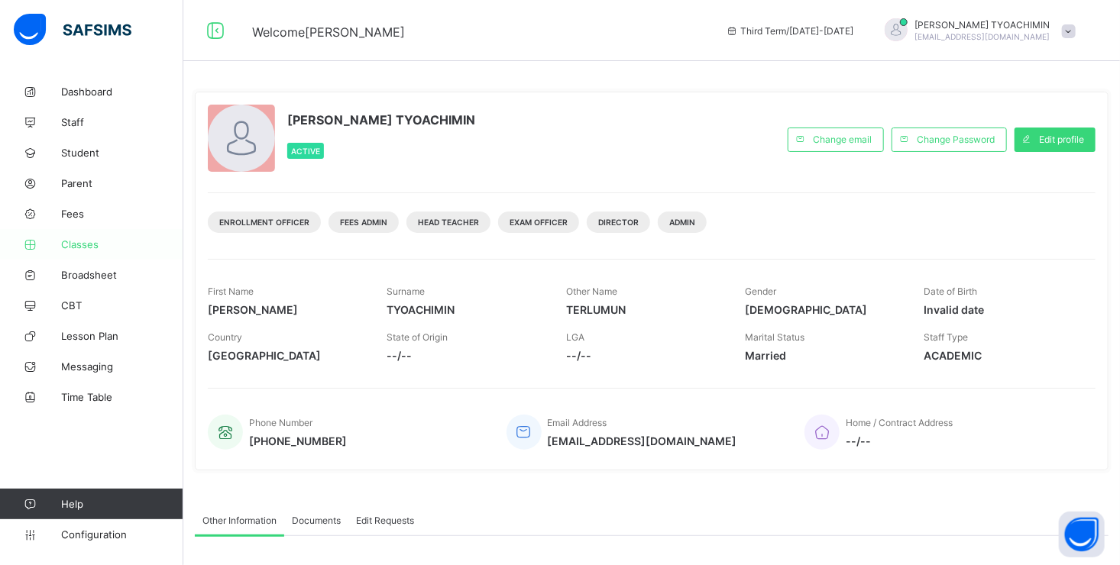 The width and height of the screenshot is (1120, 565). Describe the element at coordinates (122, 153) in the screenshot. I see `span: Student` at that location.